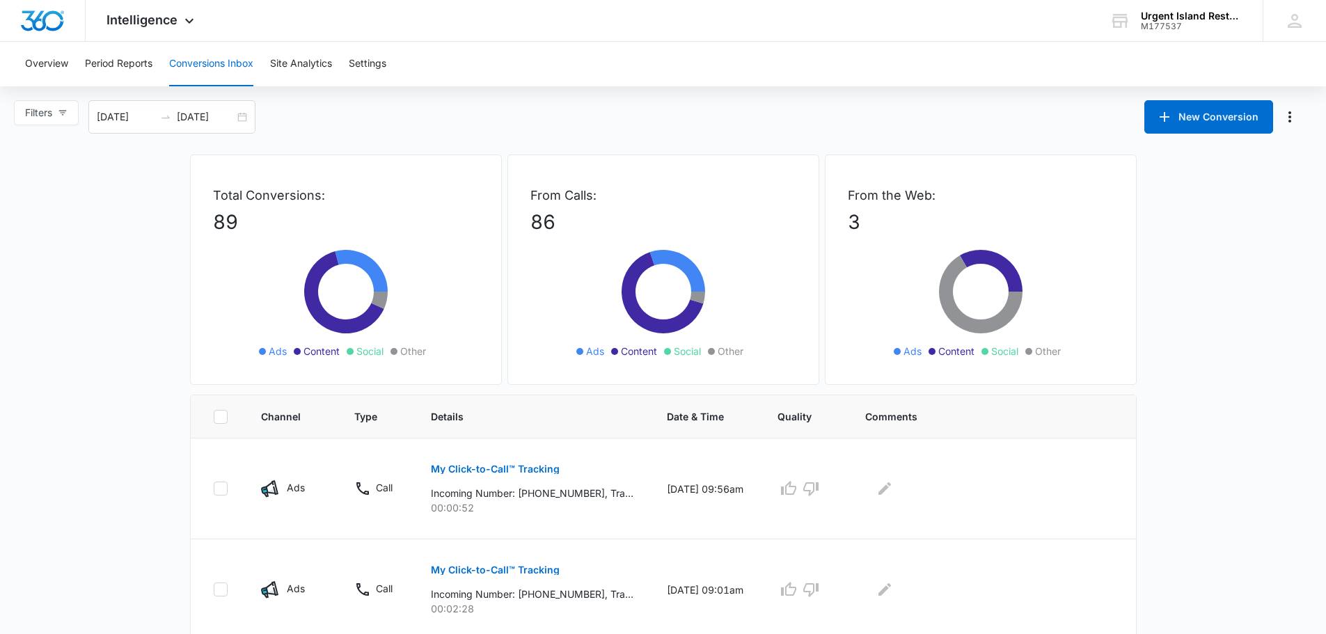  Describe the element at coordinates (532, 508) in the screenshot. I see `p: 00:00:52` at that location.